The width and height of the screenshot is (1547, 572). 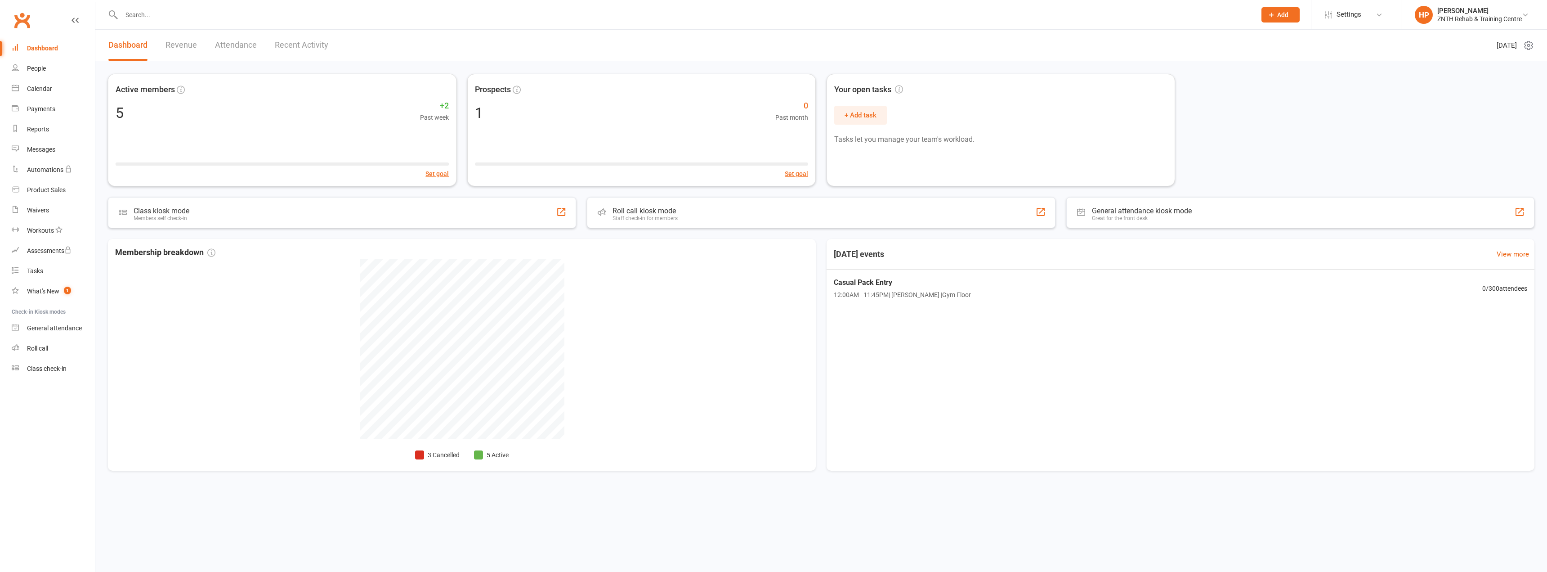 What do you see at coordinates (165, 252) in the screenshot?
I see `span: Membership breakdown` at bounding box center [165, 252].